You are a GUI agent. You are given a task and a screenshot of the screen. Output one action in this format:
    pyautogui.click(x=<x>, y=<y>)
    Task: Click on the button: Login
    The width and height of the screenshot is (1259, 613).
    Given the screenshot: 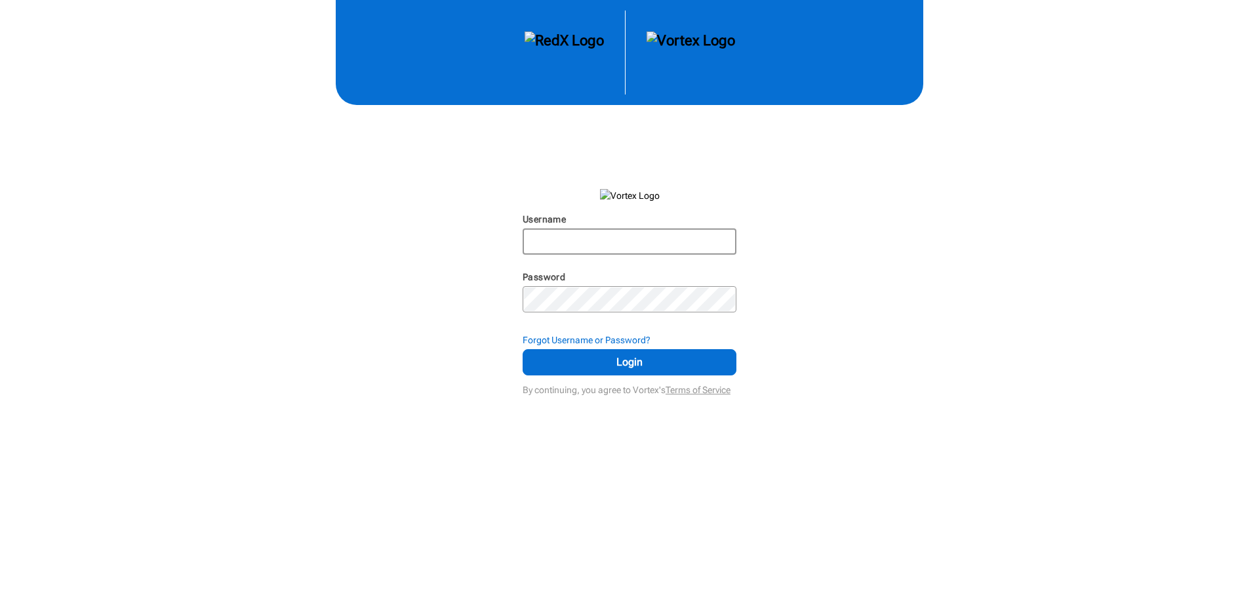 What is the action you would take?
    pyautogui.click(x=630, y=362)
    